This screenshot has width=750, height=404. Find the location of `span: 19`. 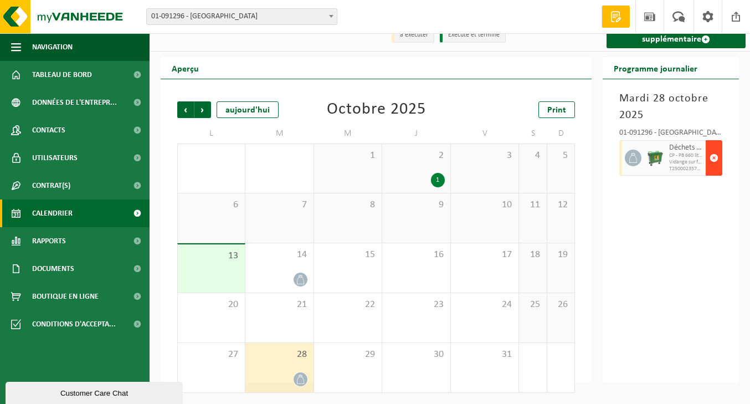

span: 19 is located at coordinates (561, 255).